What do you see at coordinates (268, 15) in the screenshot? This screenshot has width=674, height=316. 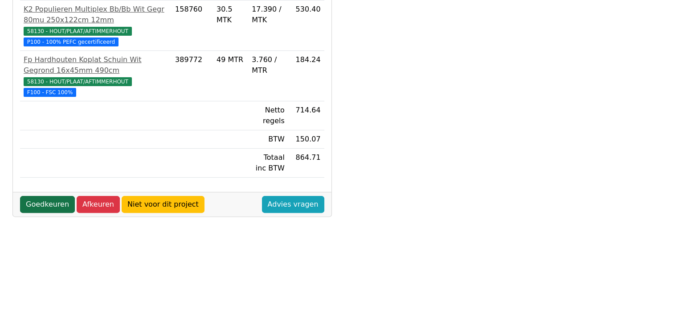 I see `div: 17.390 / MTK` at bounding box center [268, 15].